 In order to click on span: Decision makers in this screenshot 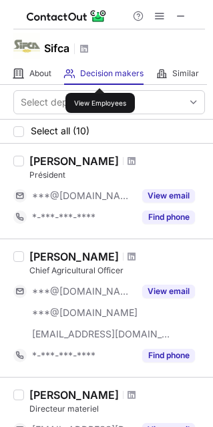, I will do `click(112, 74)`.